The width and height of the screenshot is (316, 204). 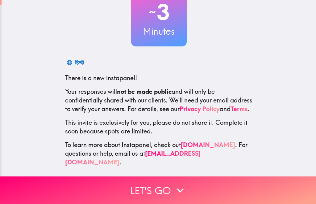 What do you see at coordinates (159, 127) in the screenshot?
I see `p: This invite is exclusively for you, please do not share it. Complete it soon because spots are li...` at bounding box center [159, 127].